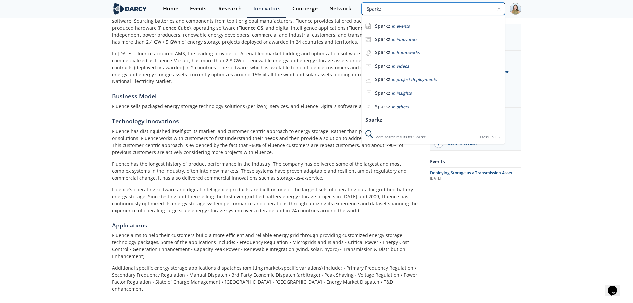 This screenshot has height=303, width=633. Describe the element at coordinates (266, 170) in the screenshot. I see `p: Fluence has the longest history of product performance in the industry. The company has delivered...` at that location.